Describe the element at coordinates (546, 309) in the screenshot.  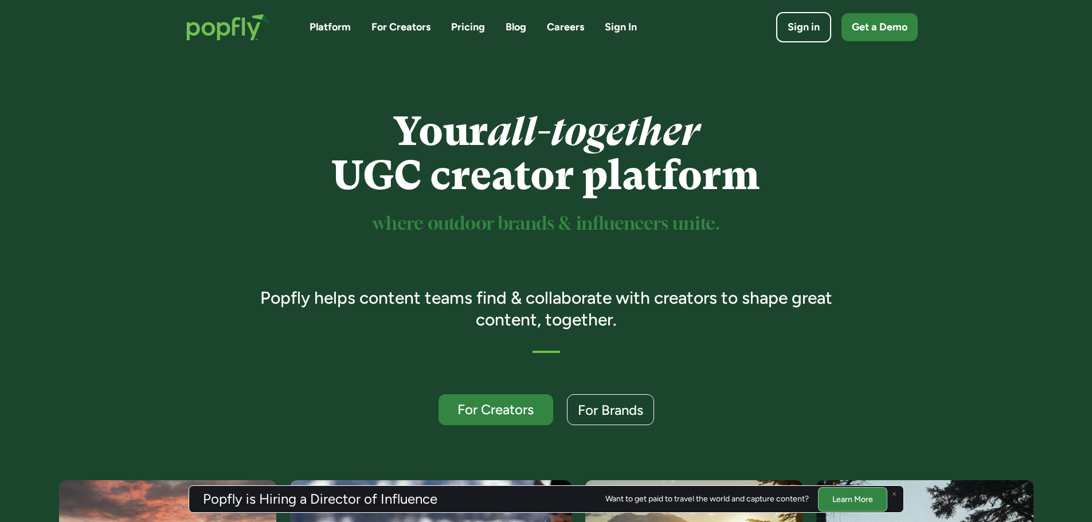
I see `h3: Popfly helps content teams find & collaborate with creators to shape great content, together.` at that location.